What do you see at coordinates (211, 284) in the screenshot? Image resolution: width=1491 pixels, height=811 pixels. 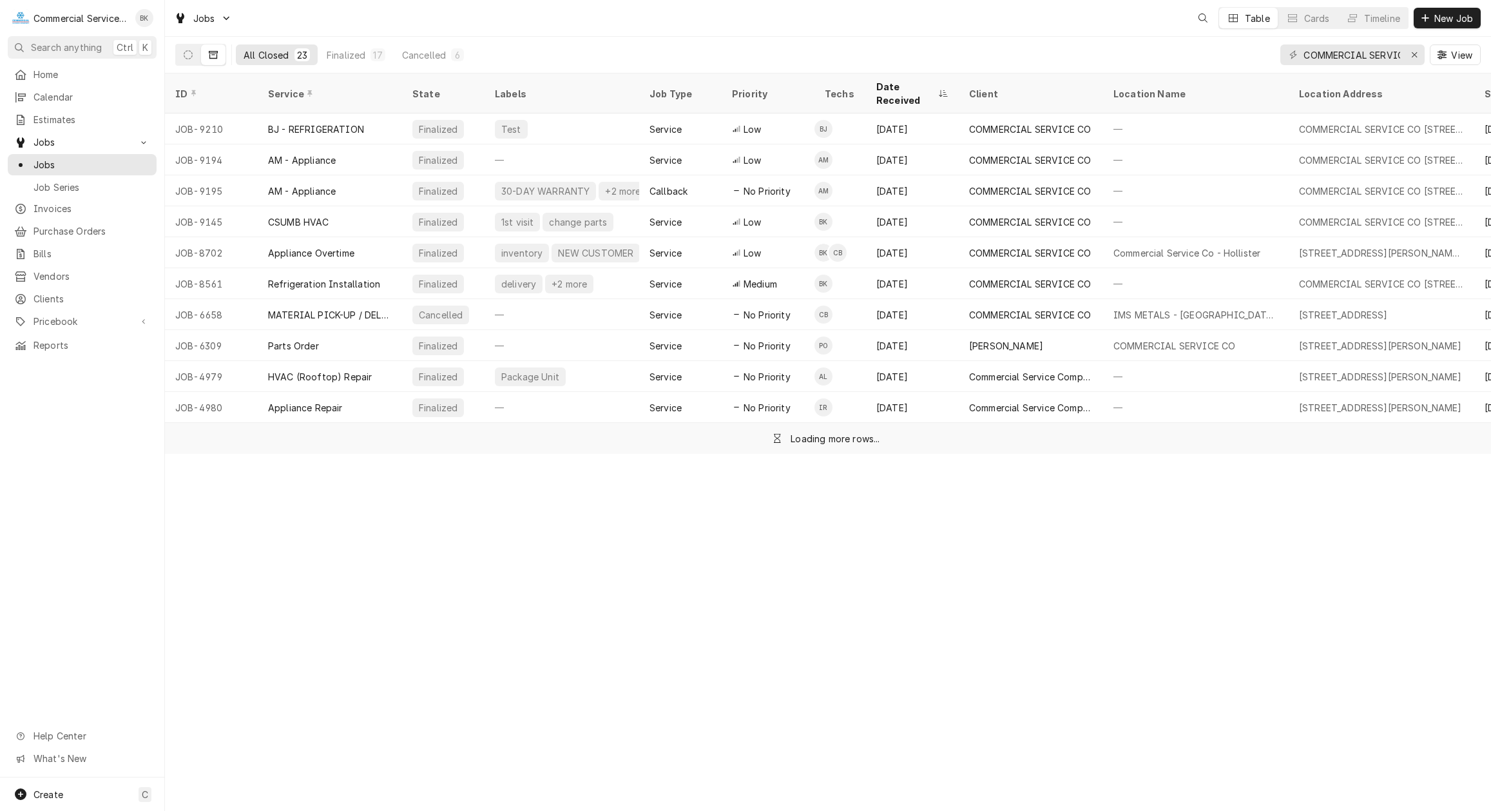 I see `div: JOB-8561` at bounding box center [211, 284].